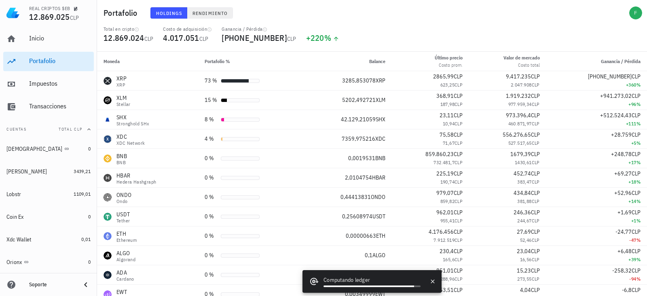 This screenshot has height=296, width=647. What do you see at coordinates (445, 193) in the screenshot?
I see `span: 979,07` at bounding box center [445, 193].